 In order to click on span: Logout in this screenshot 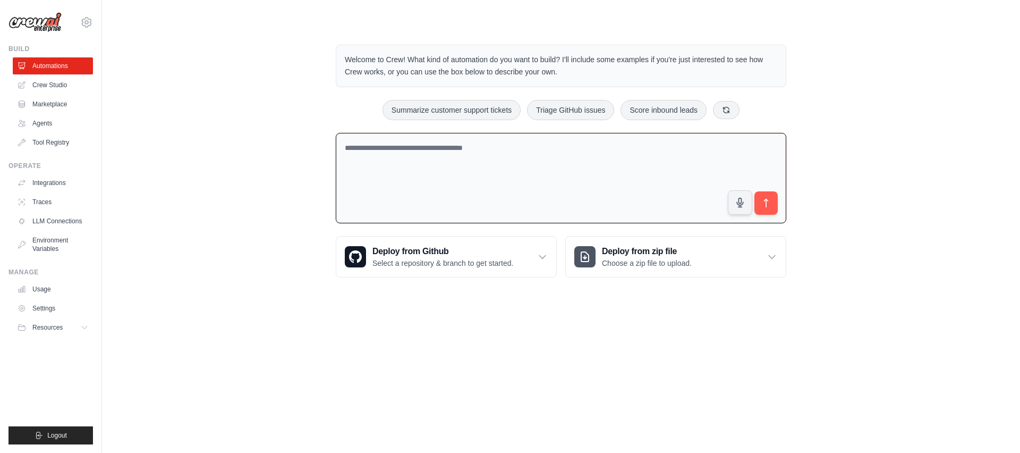, I will do `click(57, 435)`.